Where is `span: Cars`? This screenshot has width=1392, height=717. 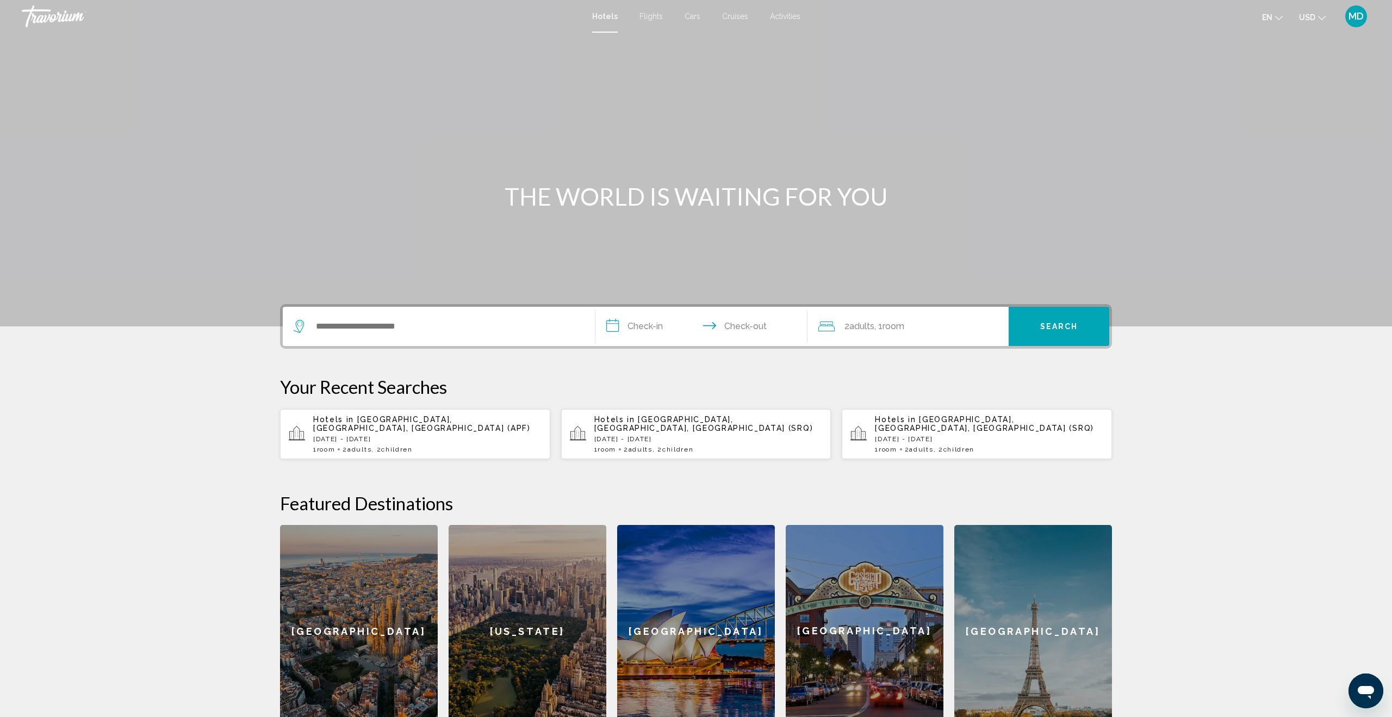
span: Cars is located at coordinates (692, 16).